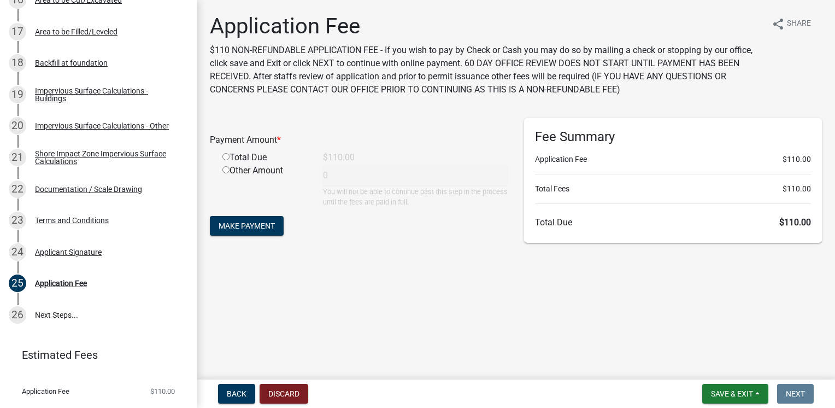 Image resolution: width=835 pixels, height=408 pixels. Describe the element at coordinates (107, 95) in the screenshot. I see `div: Impervious Surface Calculations - Buildings` at that location.